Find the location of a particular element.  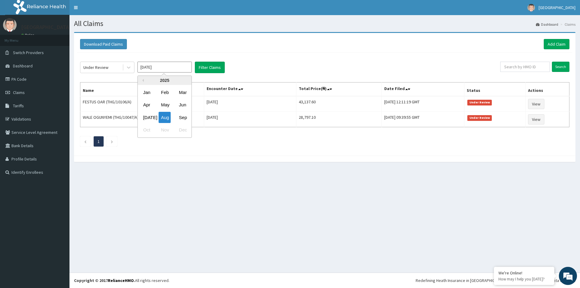

div: Choose April 2025 is located at coordinates (147, 105).